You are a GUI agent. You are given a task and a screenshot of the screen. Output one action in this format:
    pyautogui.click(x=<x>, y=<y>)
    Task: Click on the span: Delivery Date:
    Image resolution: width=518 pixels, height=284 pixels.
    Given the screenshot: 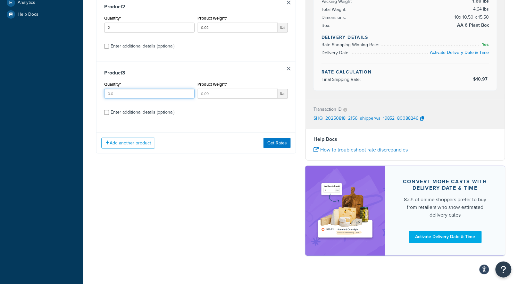 What is the action you would take?
    pyautogui.click(x=337, y=53)
    